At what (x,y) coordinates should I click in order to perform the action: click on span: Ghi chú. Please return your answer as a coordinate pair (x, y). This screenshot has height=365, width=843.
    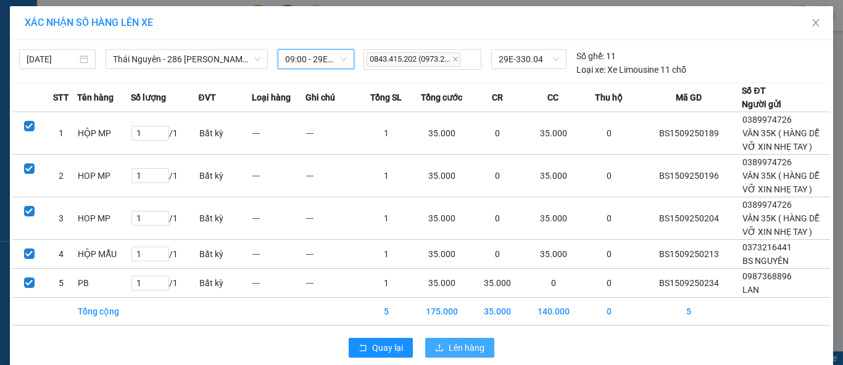
    Looking at the image, I should click on (320, 98).